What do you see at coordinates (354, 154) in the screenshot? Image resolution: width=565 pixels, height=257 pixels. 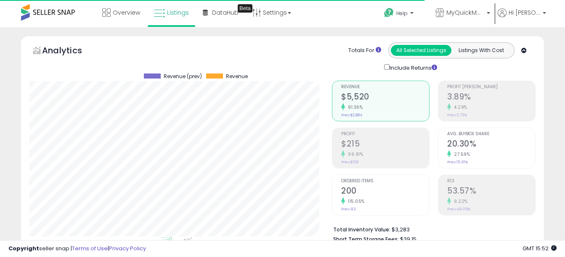 I see `small: 99.91%` at bounding box center [354, 154].